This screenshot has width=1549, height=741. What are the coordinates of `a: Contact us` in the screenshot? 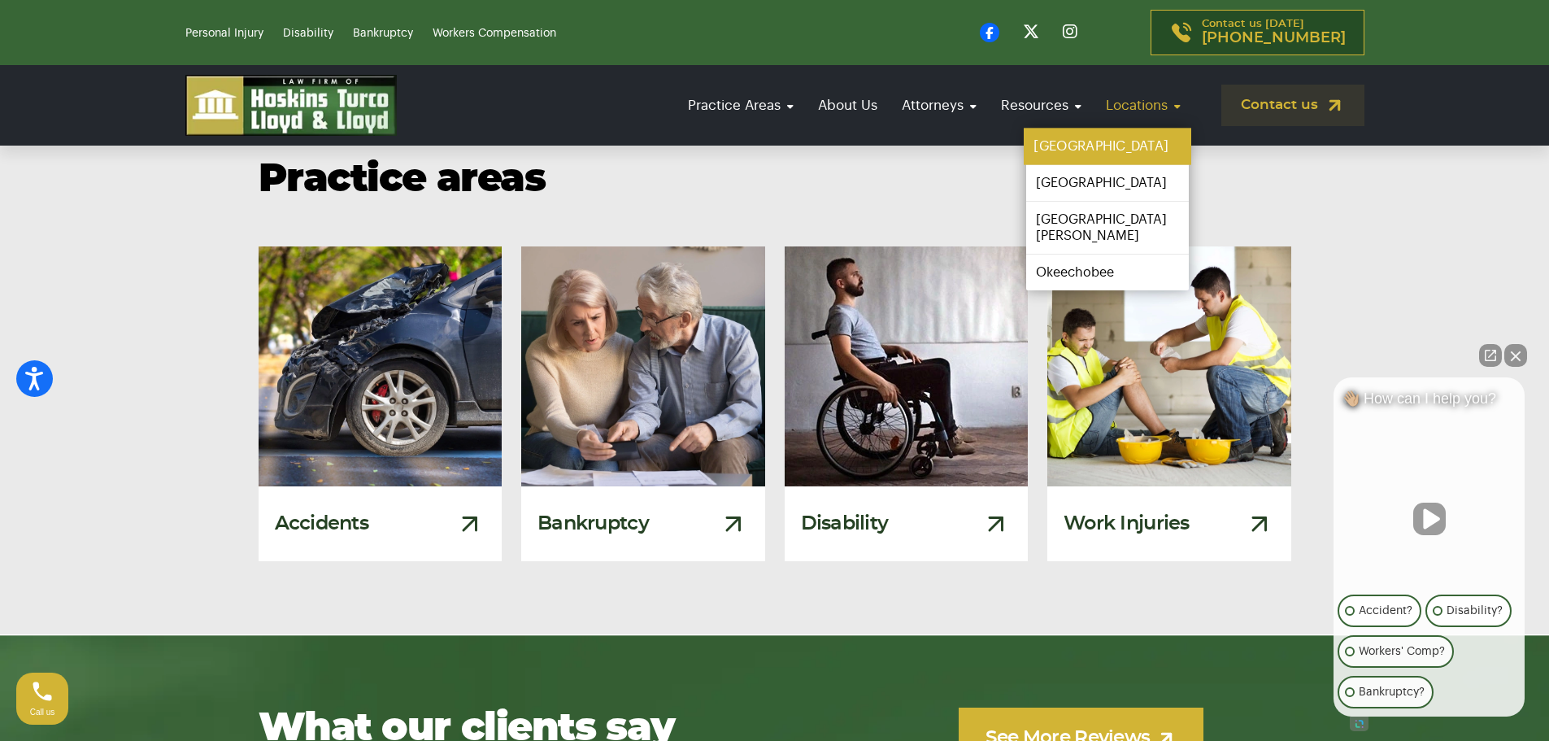 It's located at (1293, 105).